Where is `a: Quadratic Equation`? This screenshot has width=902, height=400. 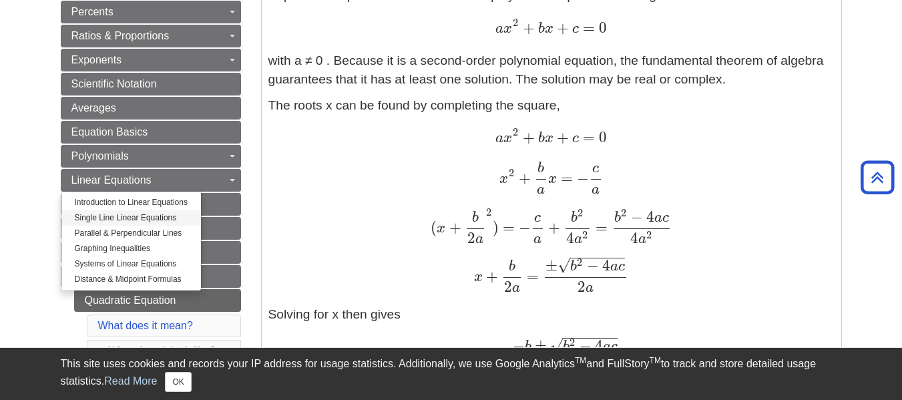
a: Quadratic Equation is located at coordinates (158, 301).